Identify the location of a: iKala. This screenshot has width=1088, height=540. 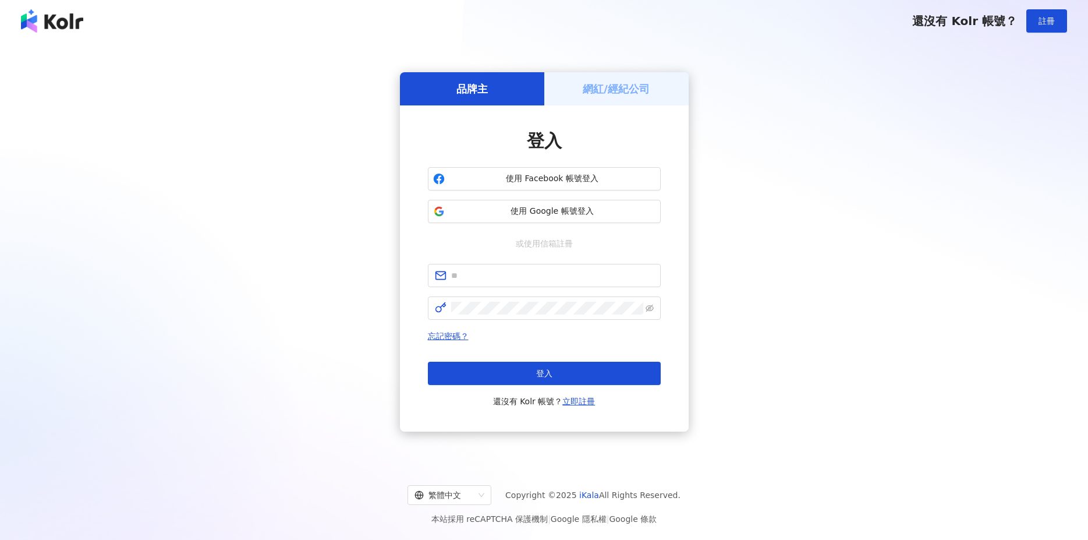
(589, 495).